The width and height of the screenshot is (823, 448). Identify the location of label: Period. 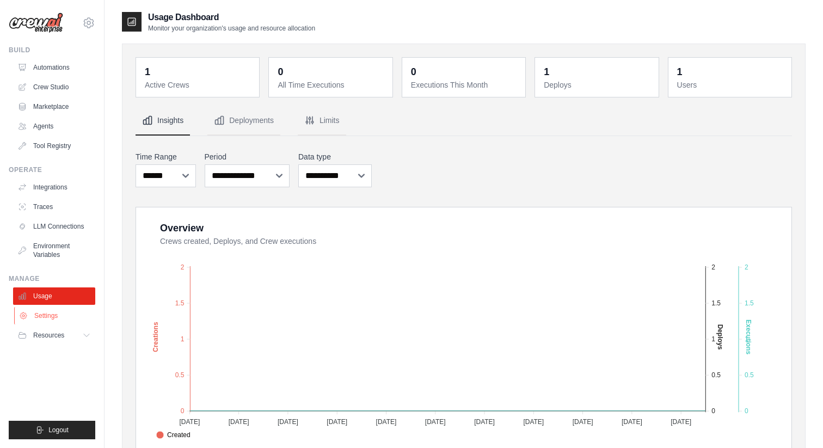
(247, 157).